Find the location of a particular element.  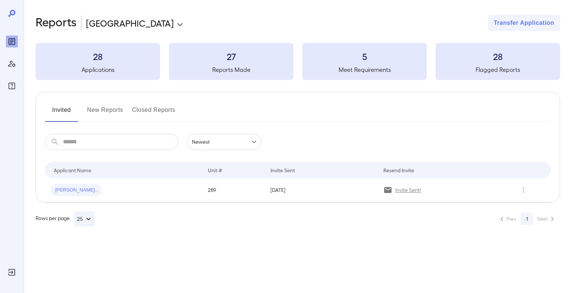

div: Invite Sent is located at coordinates (283, 170).